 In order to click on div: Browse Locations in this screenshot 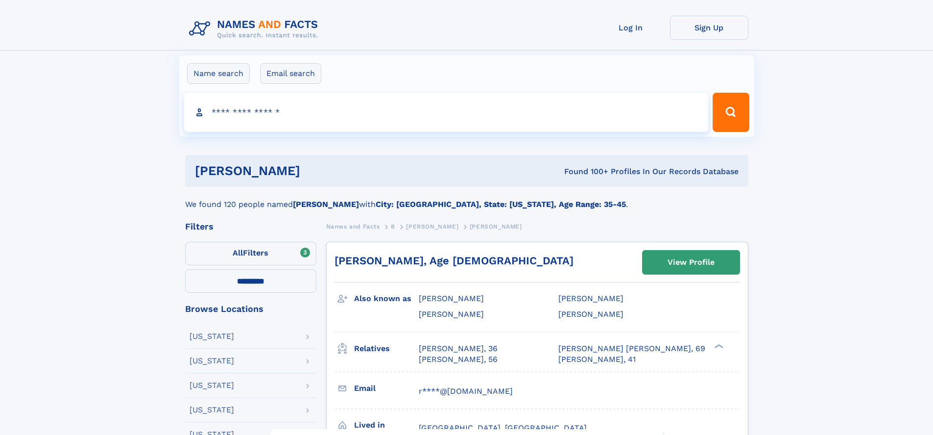, I will do `click(251, 309)`.